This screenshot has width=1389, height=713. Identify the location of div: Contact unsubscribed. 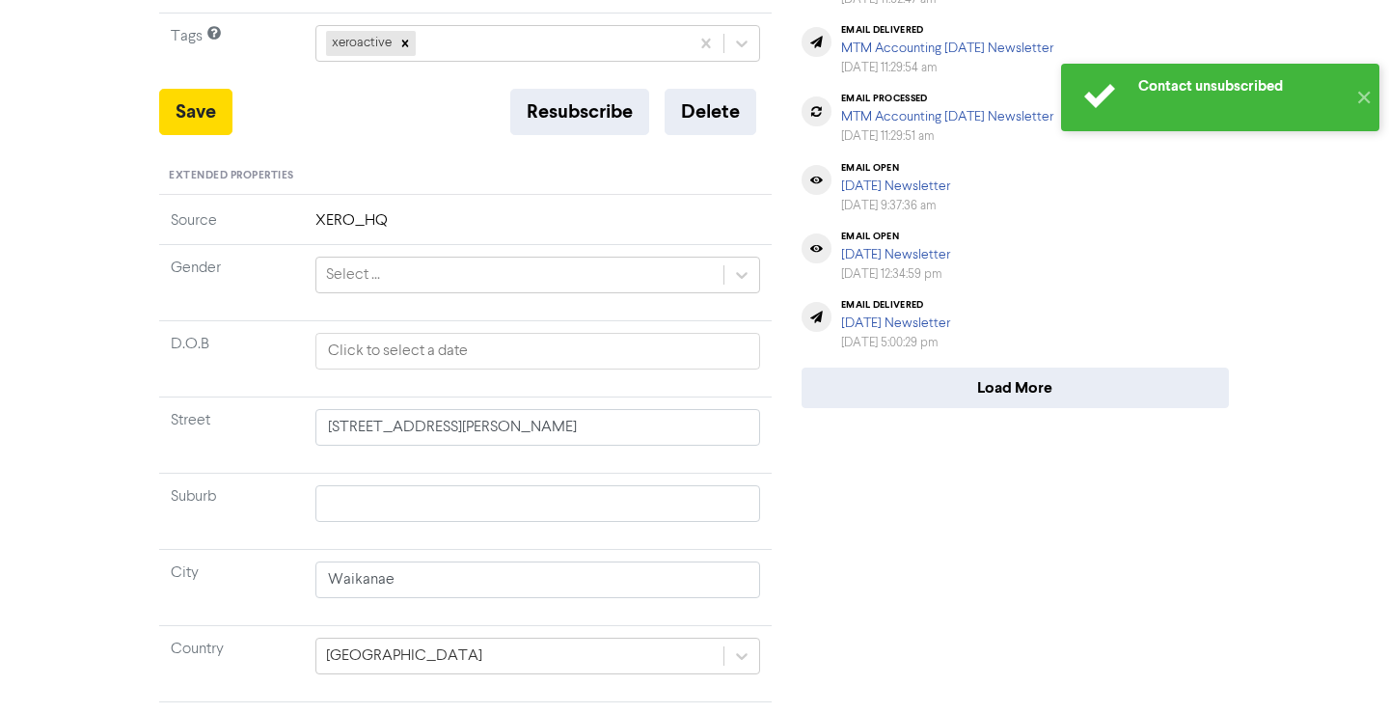
(1241, 86).